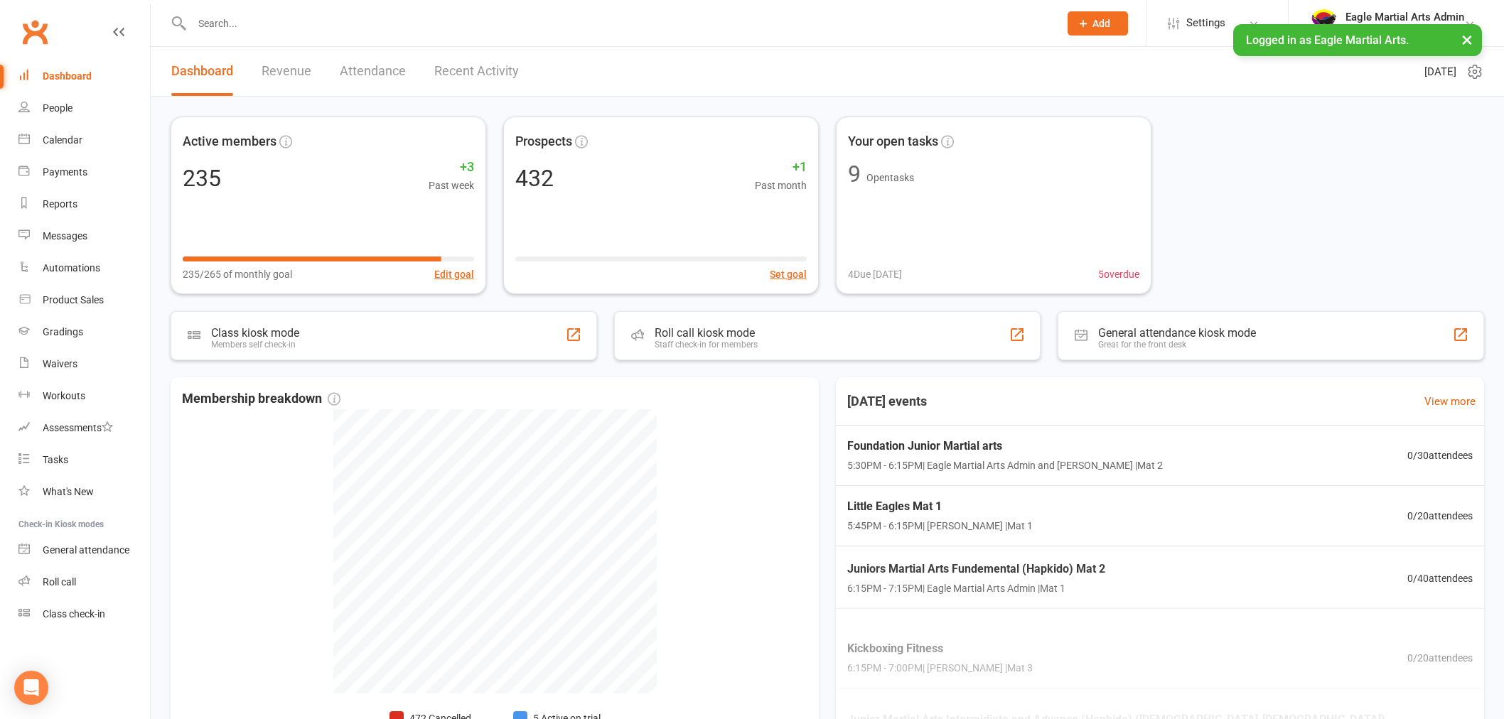 The width and height of the screenshot is (1504, 719). Describe the element at coordinates (1119, 274) in the screenshot. I see `span: 5 overdue` at that location.